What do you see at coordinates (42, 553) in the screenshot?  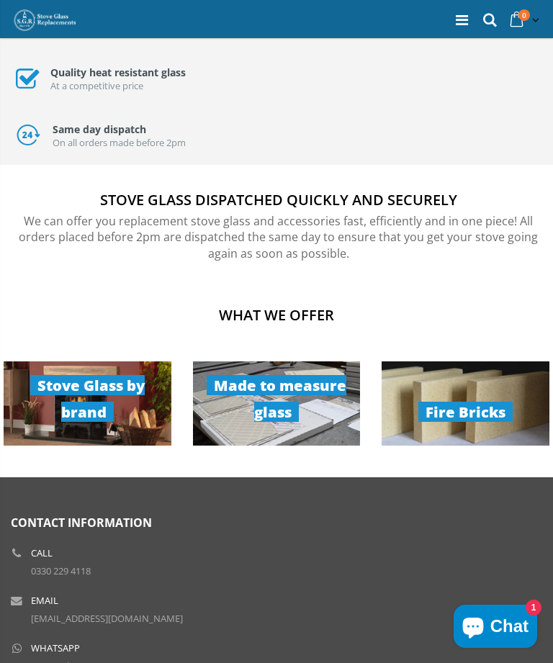 I see `b: Call` at bounding box center [42, 553].